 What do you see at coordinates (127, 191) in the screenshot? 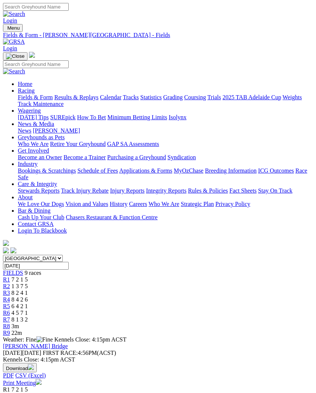
I see `a: Injury Reports` at bounding box center [127, 191].